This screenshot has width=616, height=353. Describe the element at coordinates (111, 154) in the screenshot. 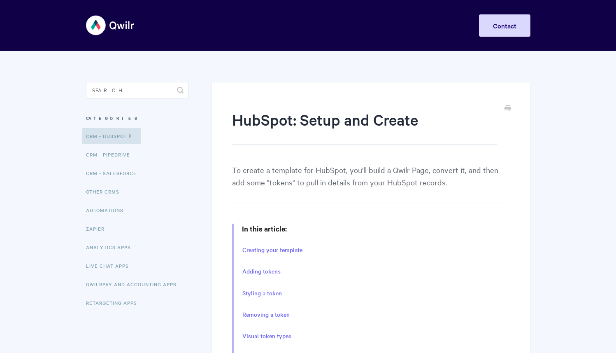

I see `a: CRM - Pipedrive` at that location.